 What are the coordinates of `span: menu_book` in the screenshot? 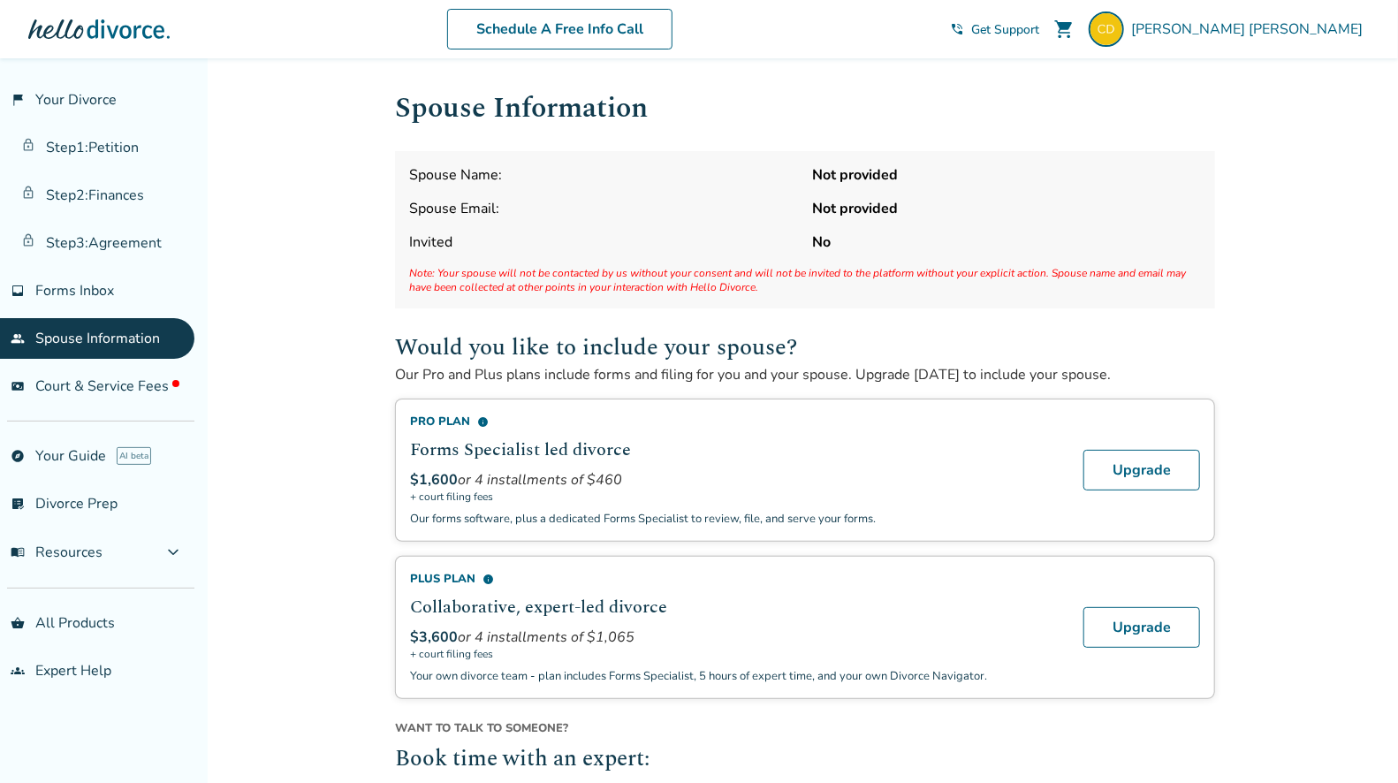 It's located at (18, 552).